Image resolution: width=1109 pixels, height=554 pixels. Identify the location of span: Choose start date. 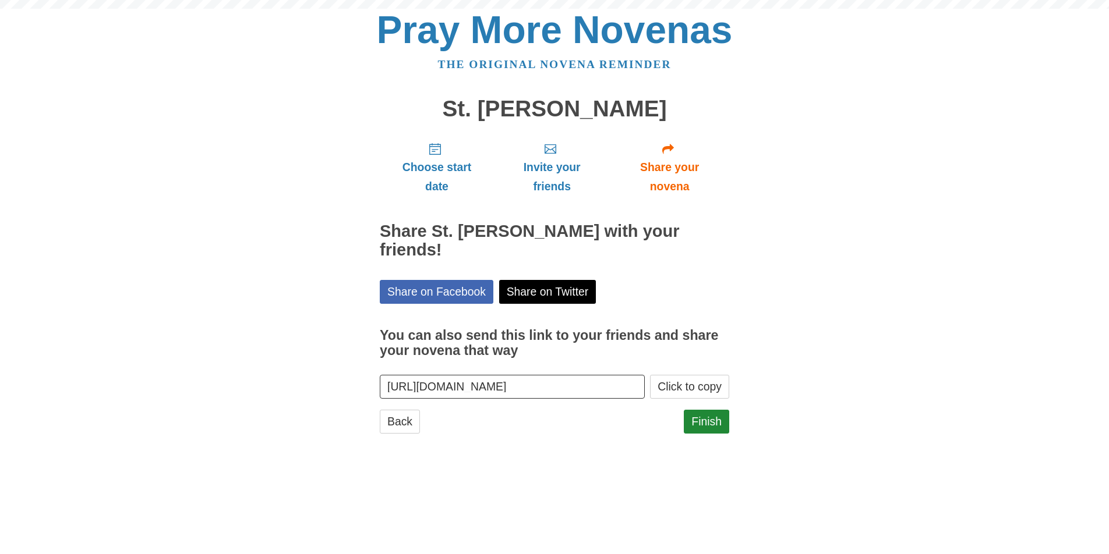
(437, 177).